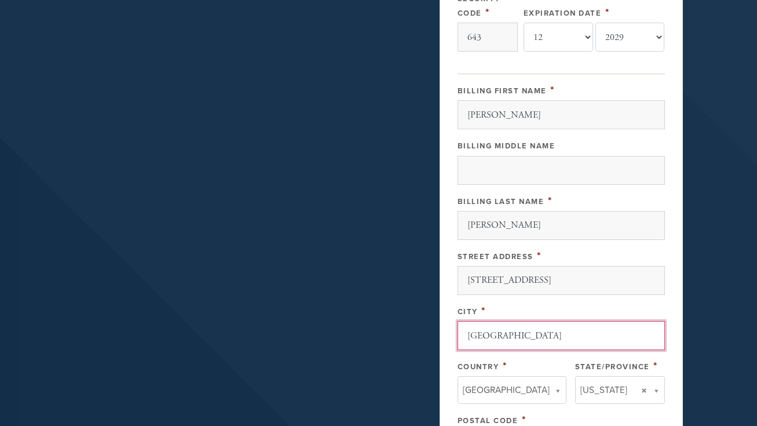 The image size is (757, 426). I want to click on label: Billing First Name, so click(502, 91).